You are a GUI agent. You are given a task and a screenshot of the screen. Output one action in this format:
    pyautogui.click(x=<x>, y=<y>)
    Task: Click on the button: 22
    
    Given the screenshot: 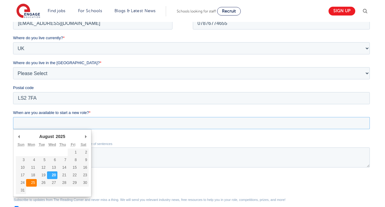 What is the action you would take?
    pyautogui.click(x=60, y=178)
    